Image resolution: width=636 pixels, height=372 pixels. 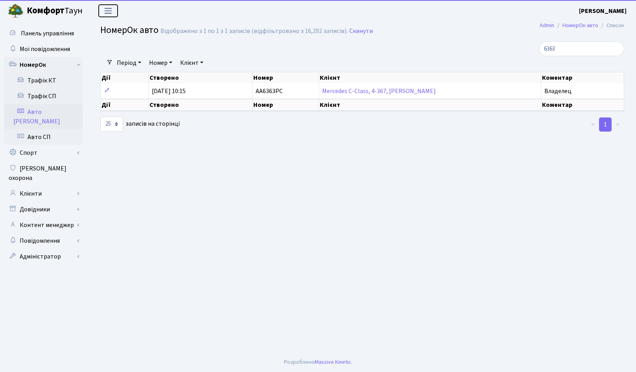 I want to click on a: Довідники, so click(x=43, y=210).